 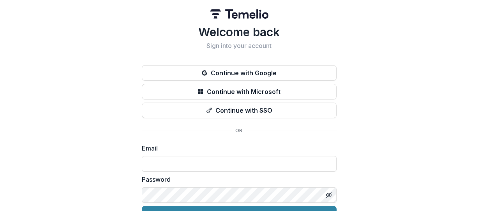 What do you see at coordinates (239, 92) in the screenshot?
I see `button: Continue with Microsoft` at bounding box center [239, 92].